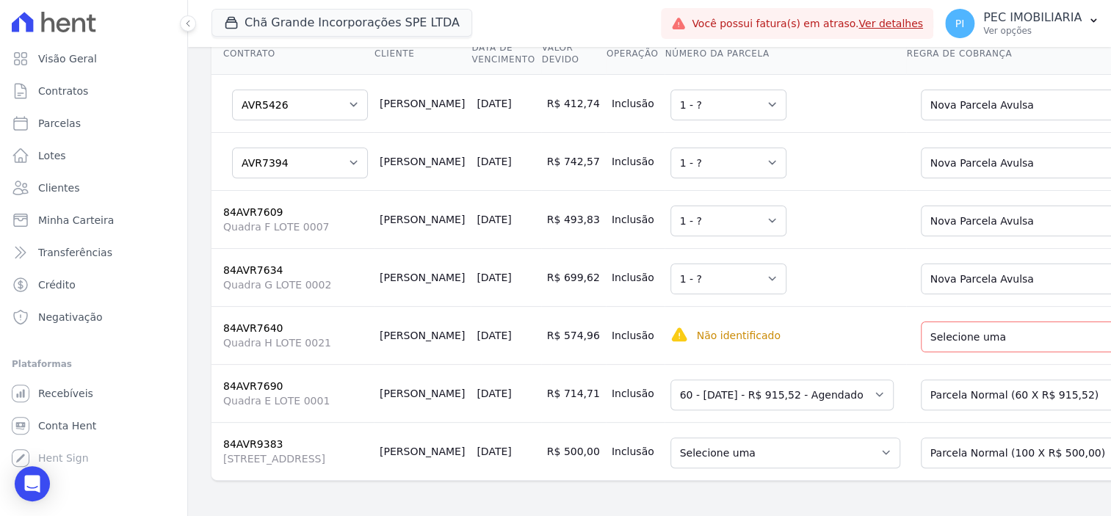  What do you see at coordinates (93, 317) in the screenshot?
I see `a: Negativação` at bounding box center [93, 317].